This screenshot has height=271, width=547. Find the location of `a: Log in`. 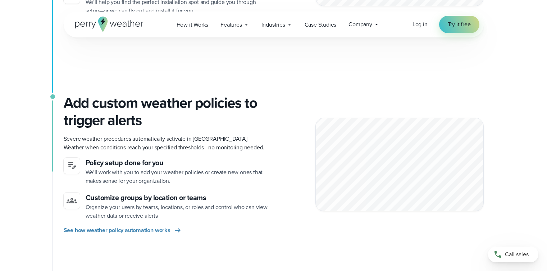

a: Log in is located at coordinates (420, 24).